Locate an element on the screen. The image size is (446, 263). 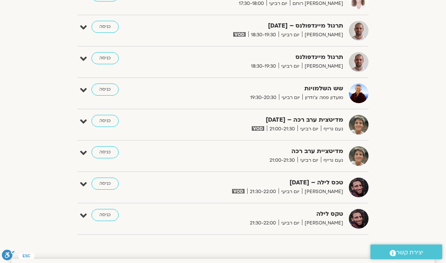
strong: שש השלמויות is located at coordinates (262, 88).